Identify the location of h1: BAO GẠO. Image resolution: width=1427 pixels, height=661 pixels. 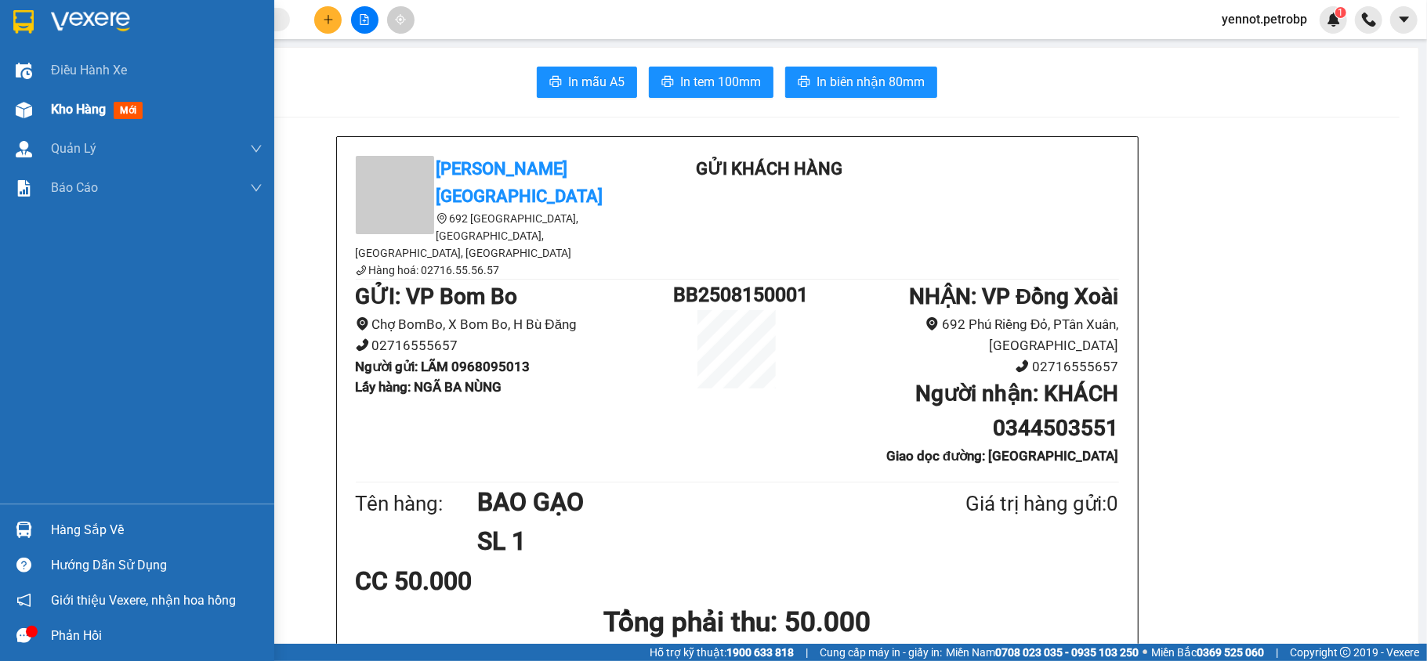
(683, 502).